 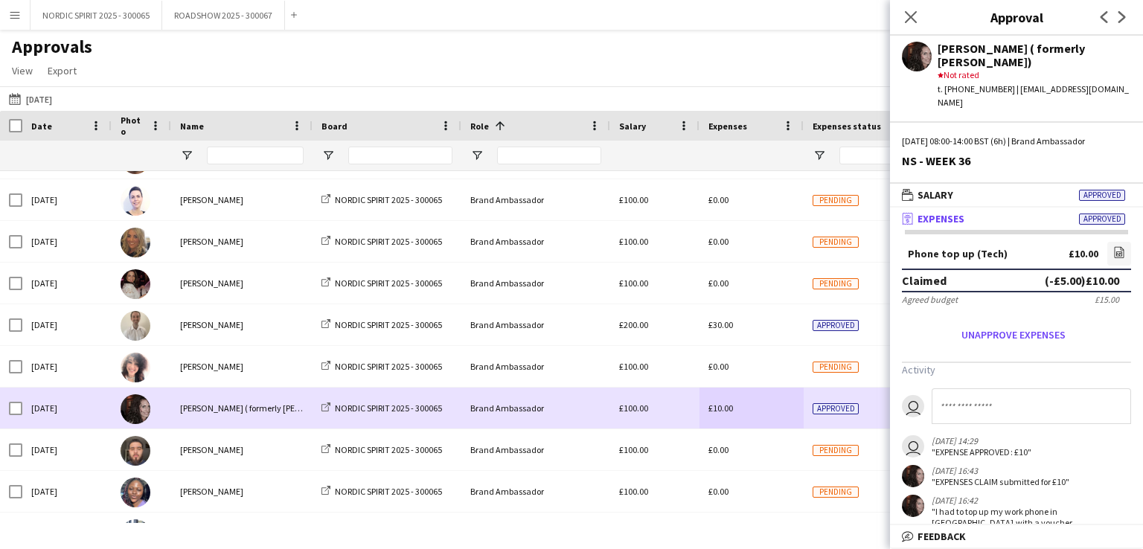 I want to click on span: Role, so click(x=479, y=126).